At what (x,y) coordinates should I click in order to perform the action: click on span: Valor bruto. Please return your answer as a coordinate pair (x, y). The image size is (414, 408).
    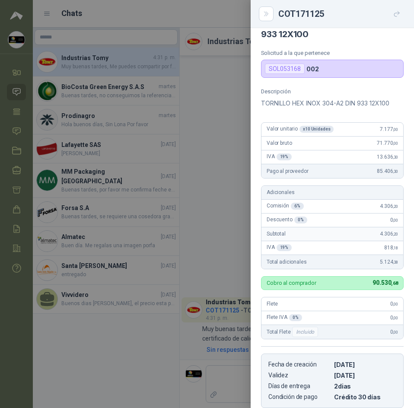
    Looking at the image, I should click on (279, 143).